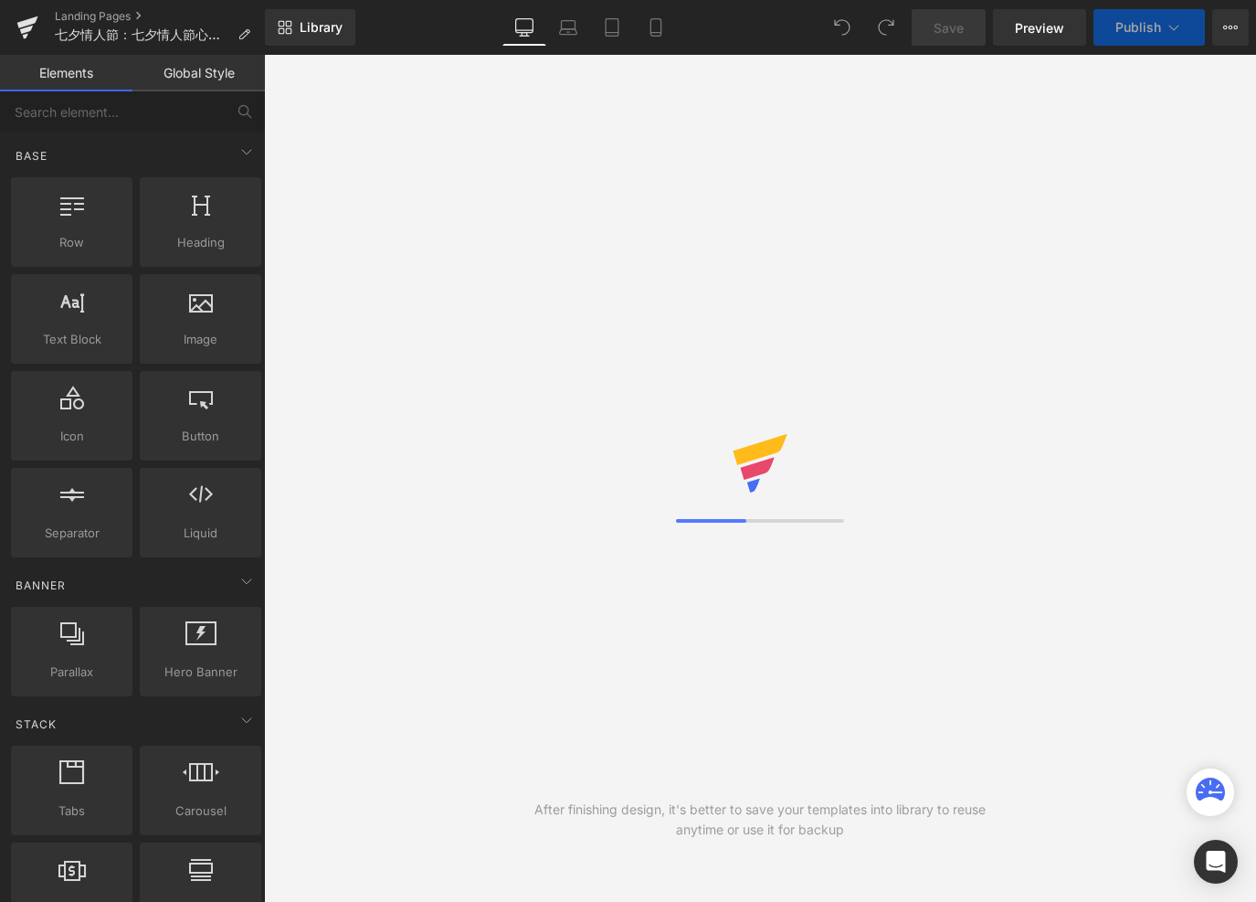  What do you see at coordinates (200, 339) in the screenshot?
I see `span: Image` at bounding box center [200, 339].